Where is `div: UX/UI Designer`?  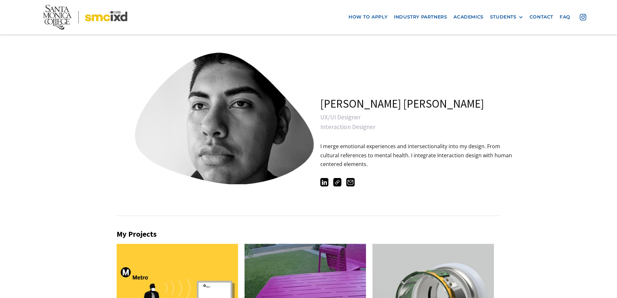
div: UX/UI Designer is located at coordinates (416, 117).